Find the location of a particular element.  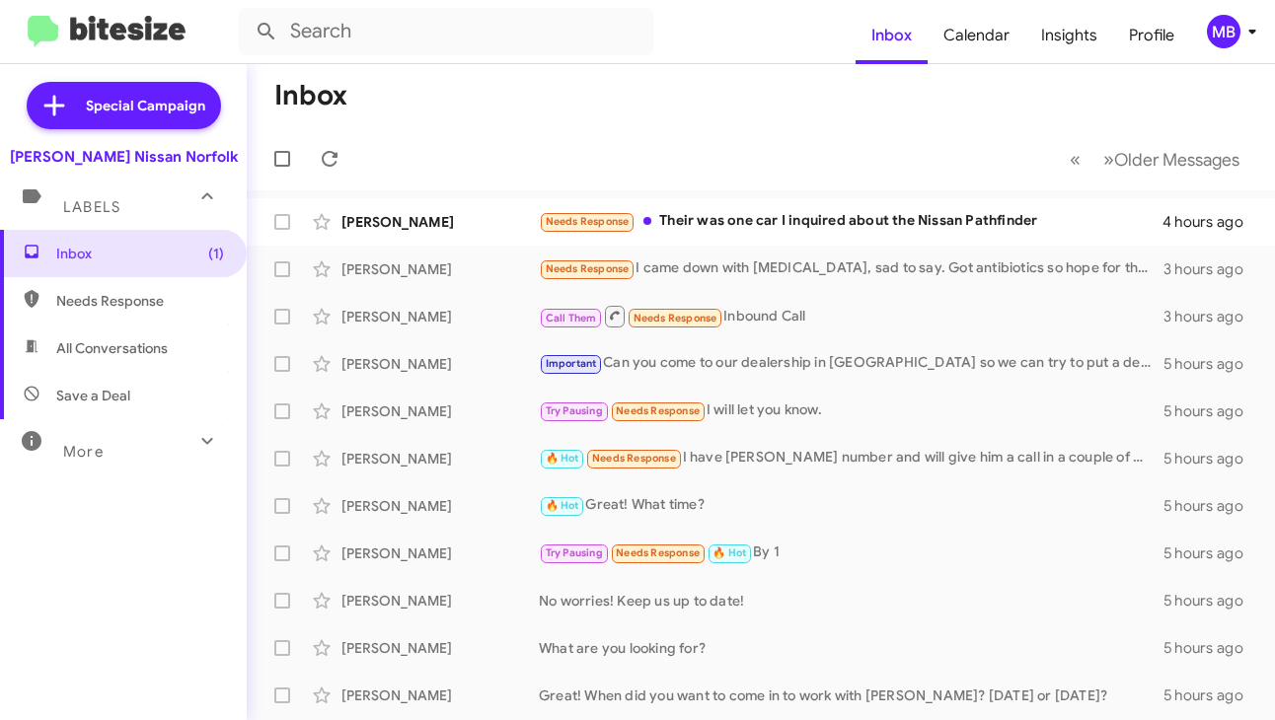

input: Search is located at coordinates (446, 32).